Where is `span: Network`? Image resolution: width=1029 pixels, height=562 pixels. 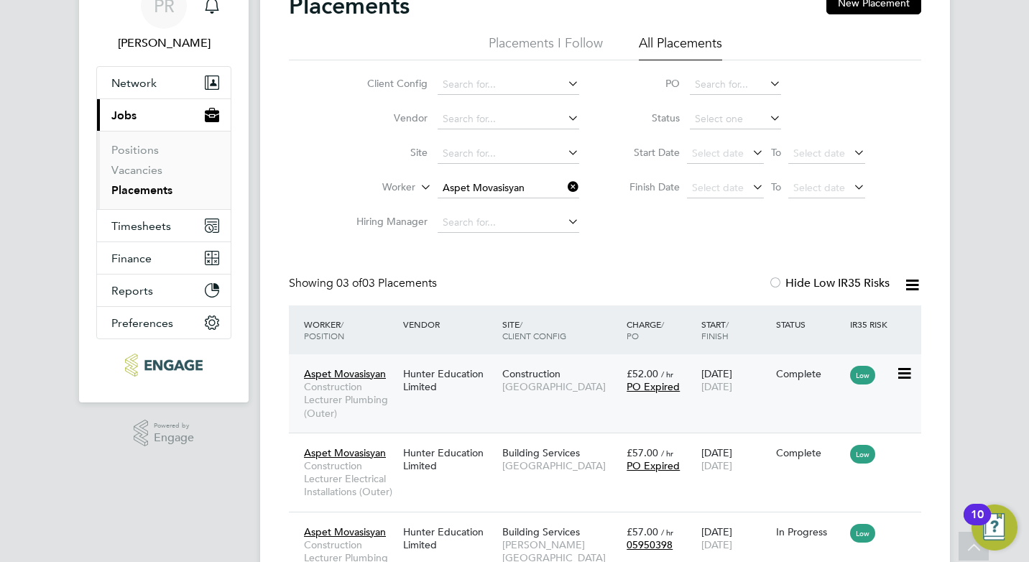
span: Network is located at coordinates (134, 83).